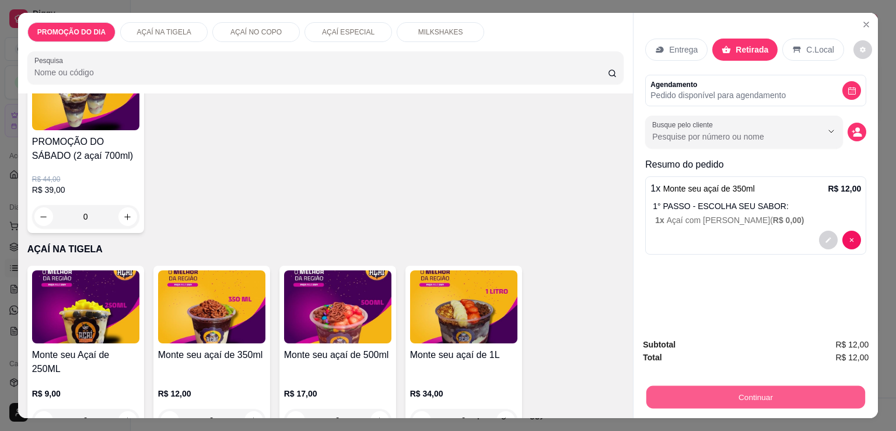 The width and height of the screenshot is (896, 431). I want to click on button: Close, so click(867, 25).